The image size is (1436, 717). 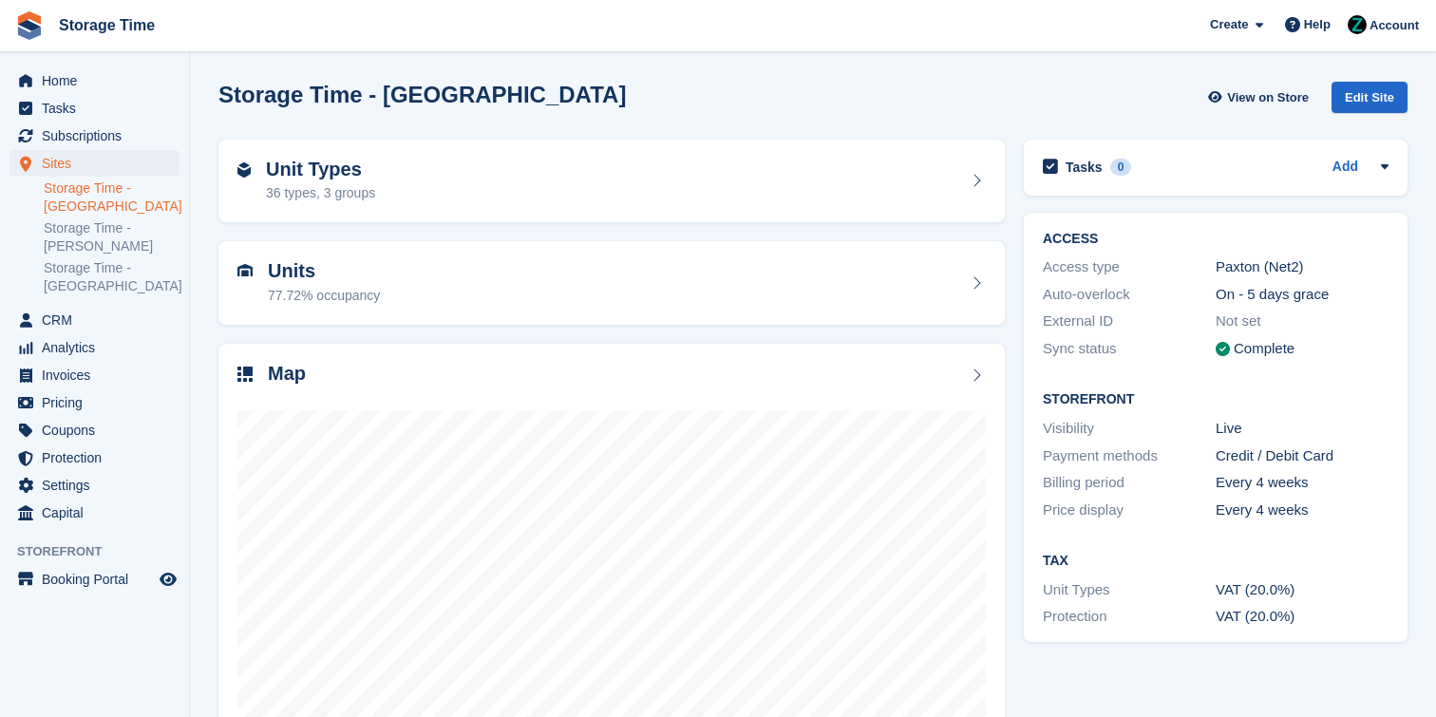 I want to click on span: Booking Portal, so click(x=99, y=579).